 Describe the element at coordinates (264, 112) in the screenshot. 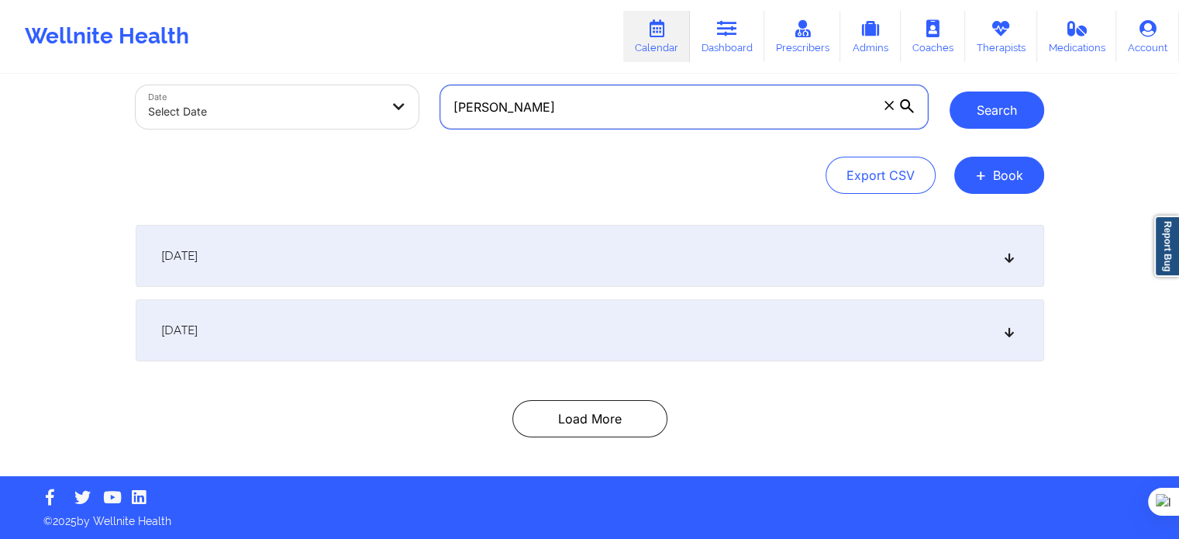

I see `div: Select Date` at that location.